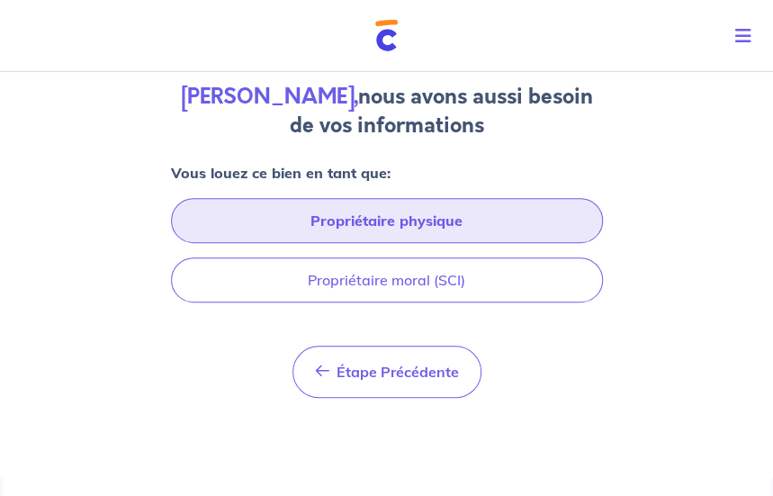 This screenshot has height=496, width=773. Describe the element at coordinates (387, 280) in the screenshot. I see `button: Propriétaire moral (SCI)` at that location.